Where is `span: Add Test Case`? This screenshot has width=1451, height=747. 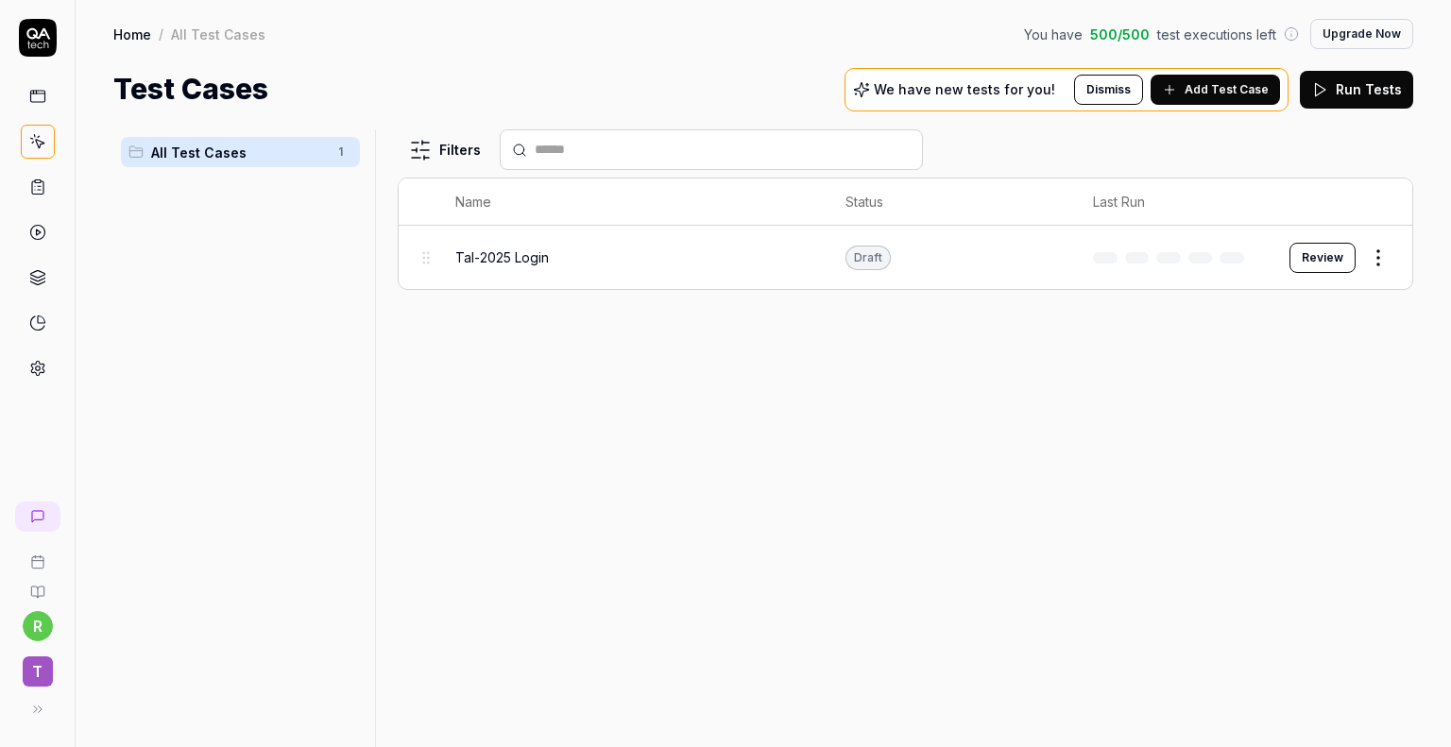 span: Add Test Case is located at coordinates (1226, 90).